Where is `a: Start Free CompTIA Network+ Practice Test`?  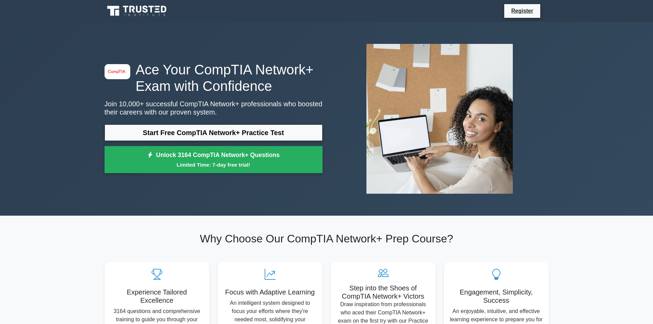
a: Start Free CompTIA Network+ Practice Test is located at coordinates (213, 133).